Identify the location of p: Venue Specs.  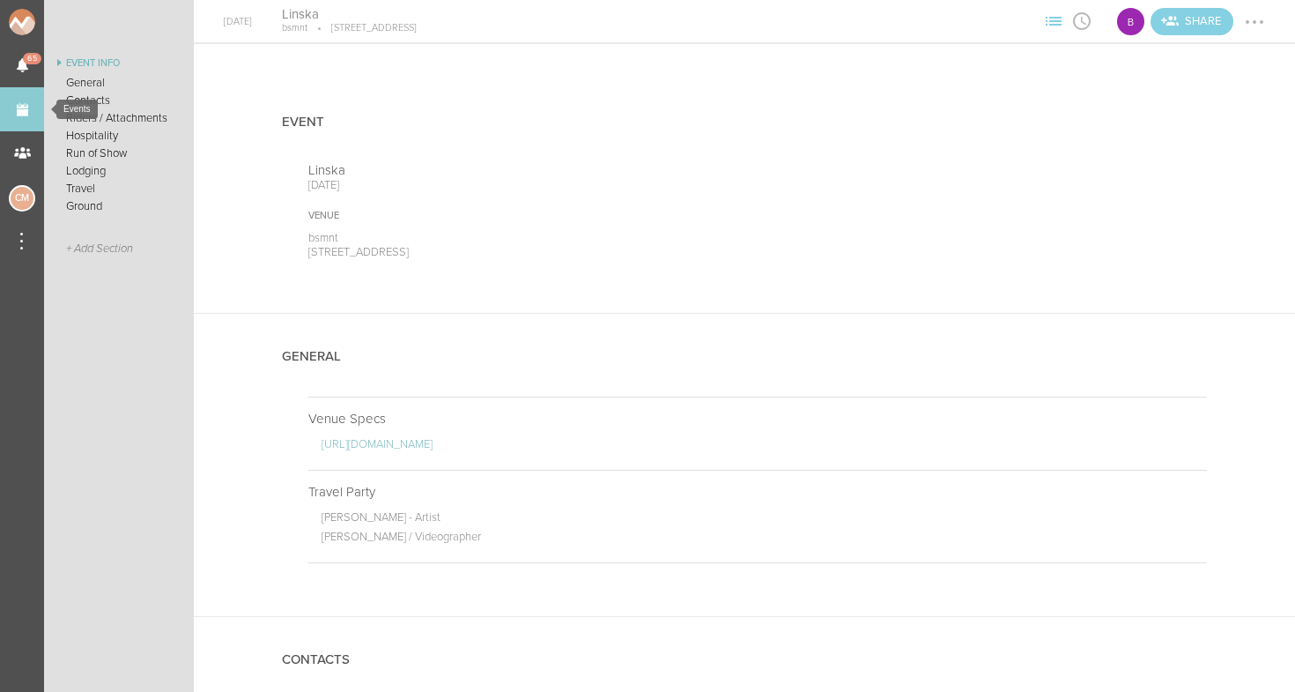
(758, 418).